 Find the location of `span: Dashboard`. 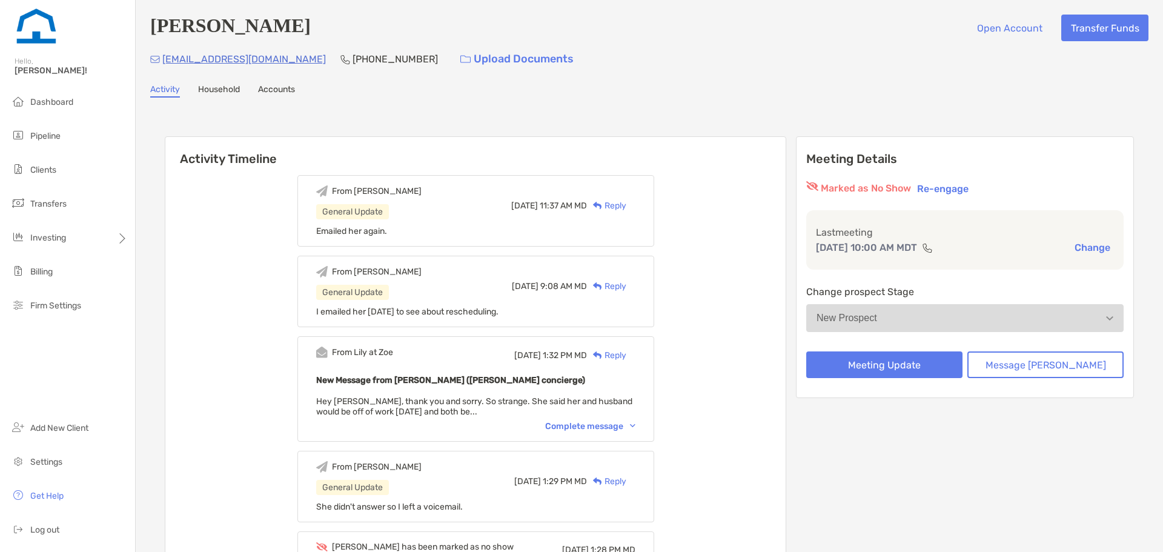

span: Dashboard is located at coordinates (51, 102).